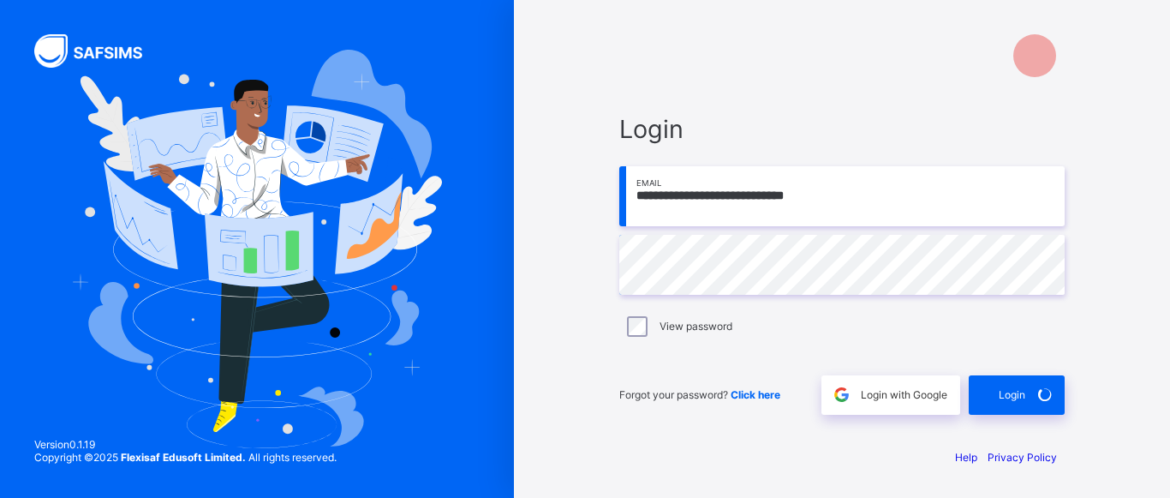  What do you see at coordinates (695, 325) in the screenshot?
I see `label: View password` at bounding box center [695, 325].